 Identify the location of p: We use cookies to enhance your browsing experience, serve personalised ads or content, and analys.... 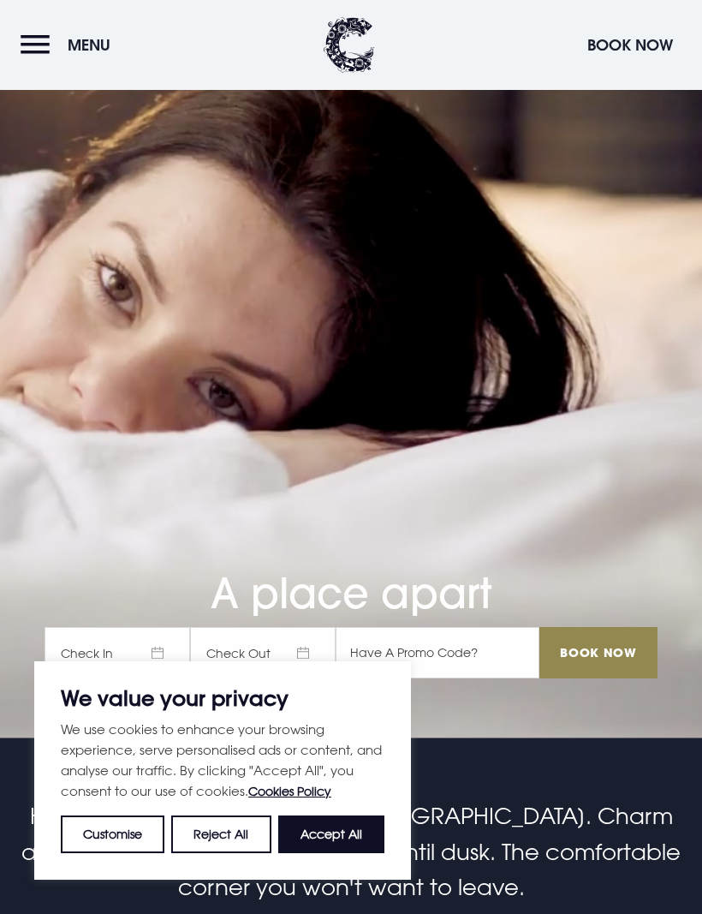
(223, 760).